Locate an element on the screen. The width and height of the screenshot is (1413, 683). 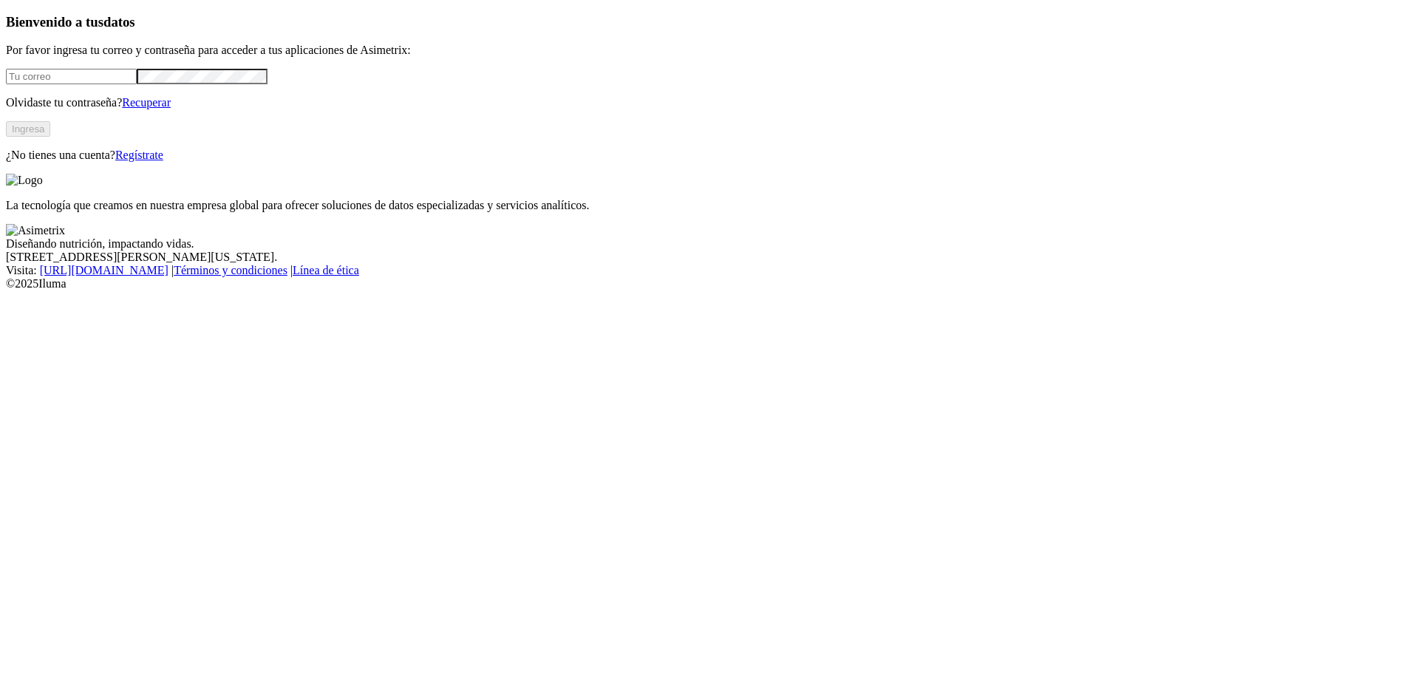
div: © 2025 Iluma is located at coordinates (706, 284).